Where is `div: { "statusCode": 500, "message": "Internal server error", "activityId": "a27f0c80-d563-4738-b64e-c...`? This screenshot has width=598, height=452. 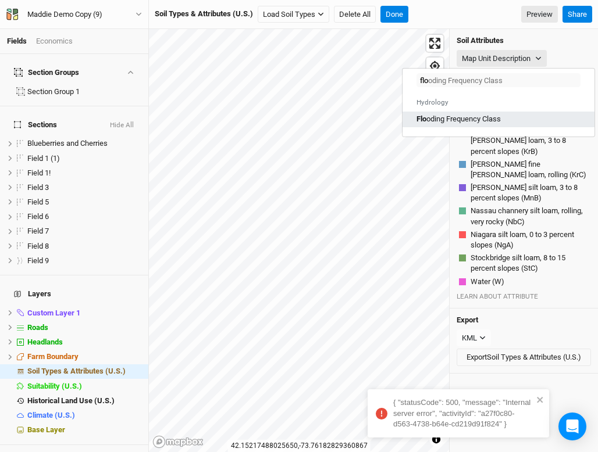 div: { "statusCode": 500, "message": "Internal server error", "activityId": "a27f0c80-d563-4738-b64e-c... is located at coordinates (463, 413).